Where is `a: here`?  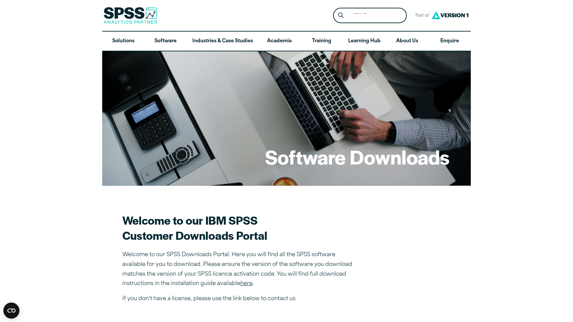 a: here is located at coordinates (246, 283).